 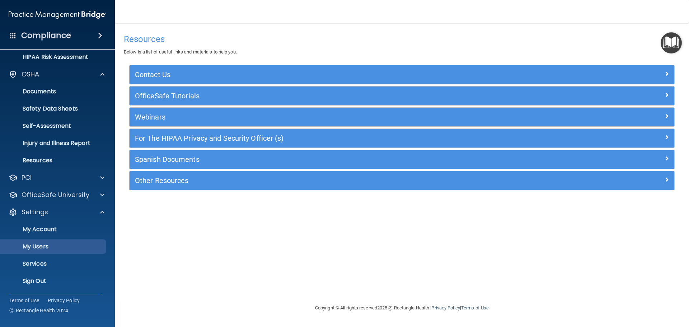 I want to click on a: PCI, so click(x=56, y=178).